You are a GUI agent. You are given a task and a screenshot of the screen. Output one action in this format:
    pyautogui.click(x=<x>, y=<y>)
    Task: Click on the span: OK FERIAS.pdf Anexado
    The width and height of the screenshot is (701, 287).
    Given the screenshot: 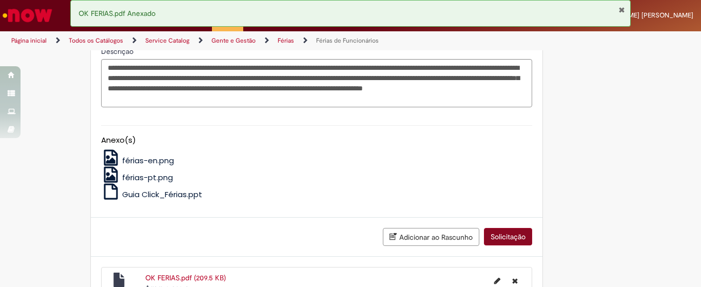 What is the action you would take?
    pyautogui.click(x=117, y=13)
    